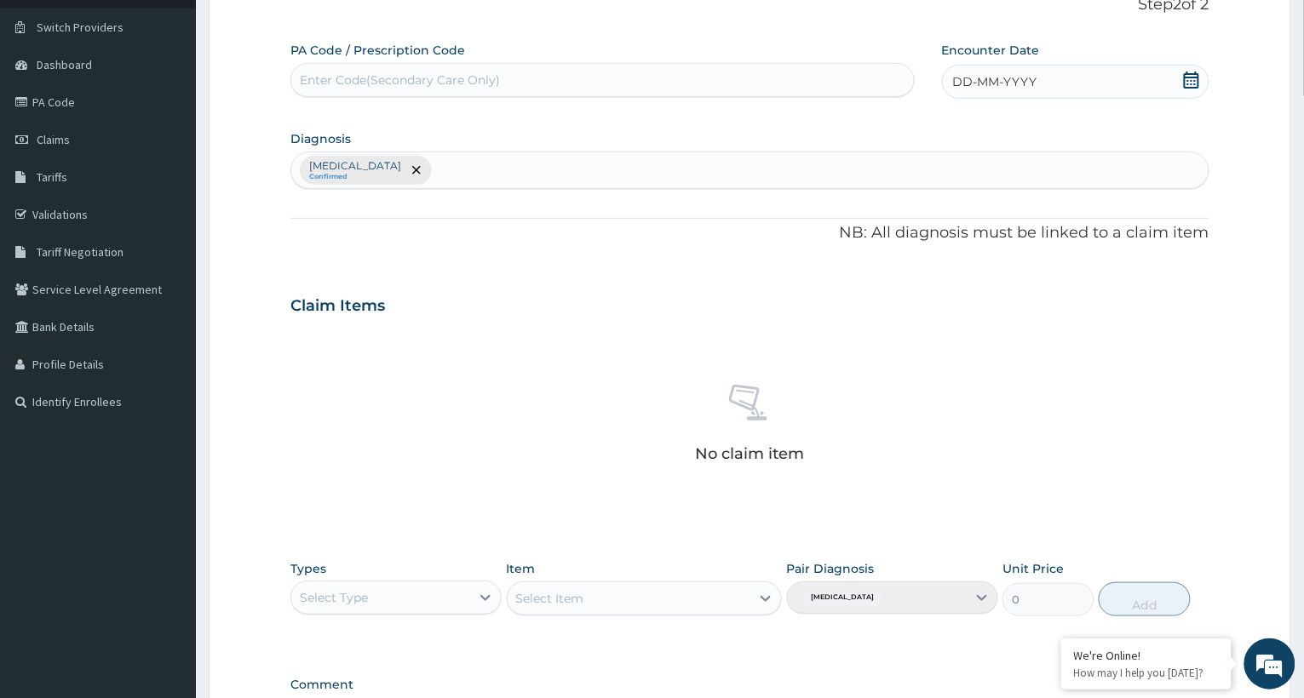  What do you see at coordinates (399, 80) in the screenshot?
I see `div: Enter Code(Secondary Care Only)` at bounding box center [399, 80].